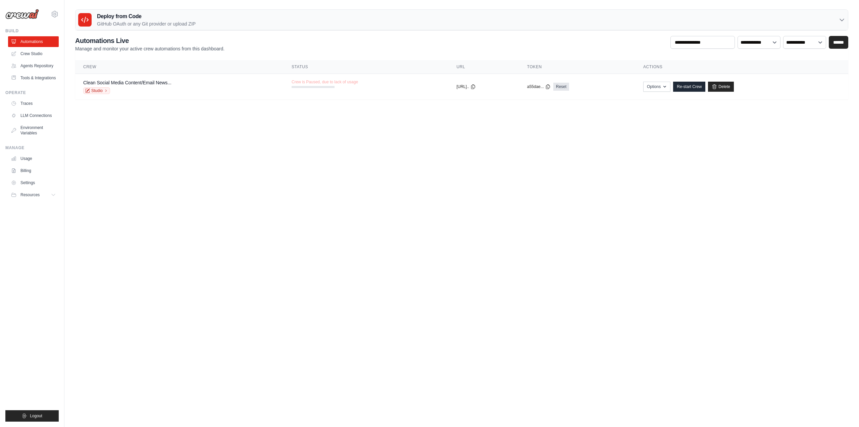 The image size is (859, 427). What do you see at coordinates (657, 87) in the screenshot?
I see `button: Options` at bounding box center [657, 87].